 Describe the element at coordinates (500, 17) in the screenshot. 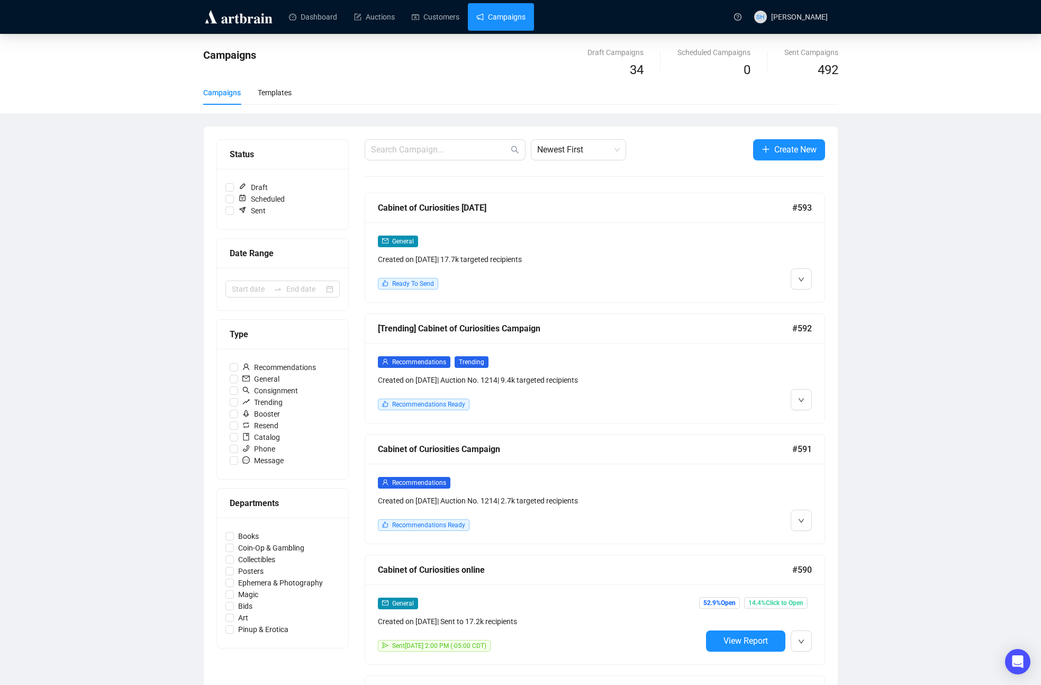

I see `a: Campaigns` at that location.